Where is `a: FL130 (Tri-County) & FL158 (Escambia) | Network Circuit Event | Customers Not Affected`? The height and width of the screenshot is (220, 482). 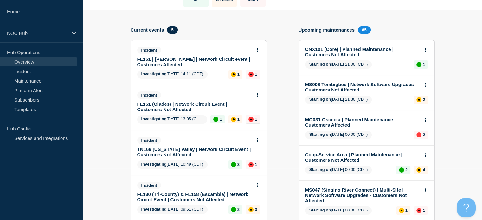 a: FL130 (Tri-County) & FL158 (Escambia) | Network Circuit Event | Customers Not Affected is located at coordinates (194, 197).